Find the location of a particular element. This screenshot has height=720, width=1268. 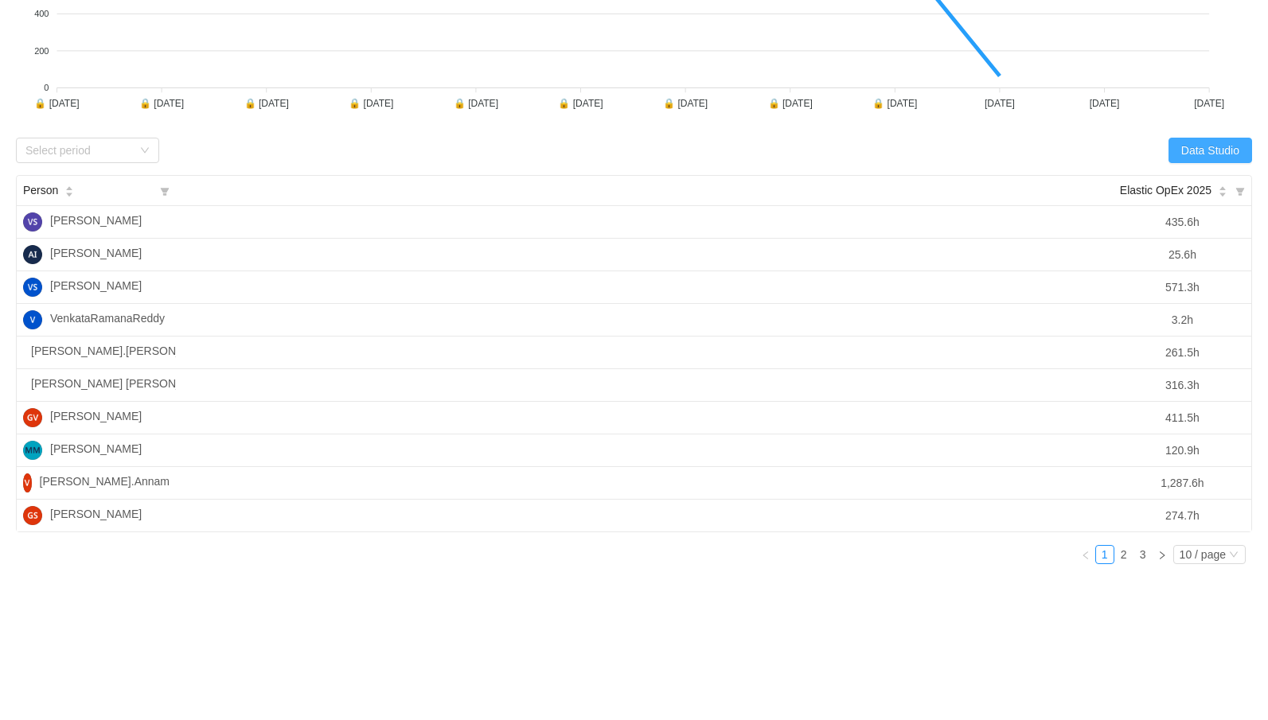

span: Elastic OpEx 2025 is located at coordinates (1165, 190).